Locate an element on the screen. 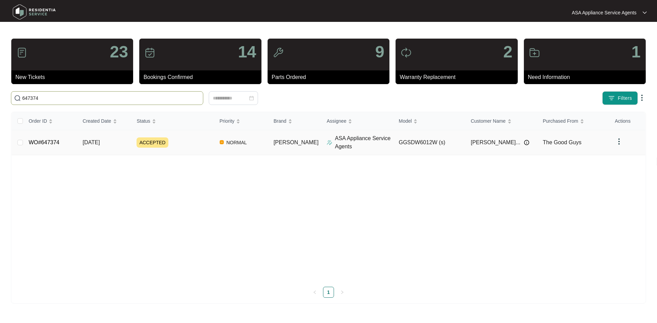  th: Model is located at coordinates (429, 121).